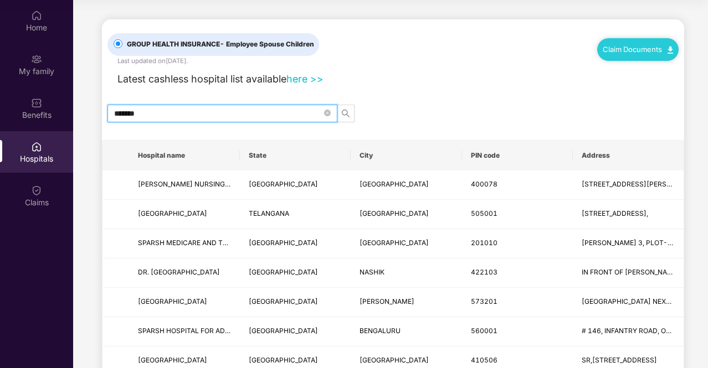 This screenshot has width=708, height=368. What do you see at coordinates (207, 243) in the screenshot?
I see `span: SPARSH MEDICARE AND TRAUMA CENTRE` at bounding box center [207, 243].